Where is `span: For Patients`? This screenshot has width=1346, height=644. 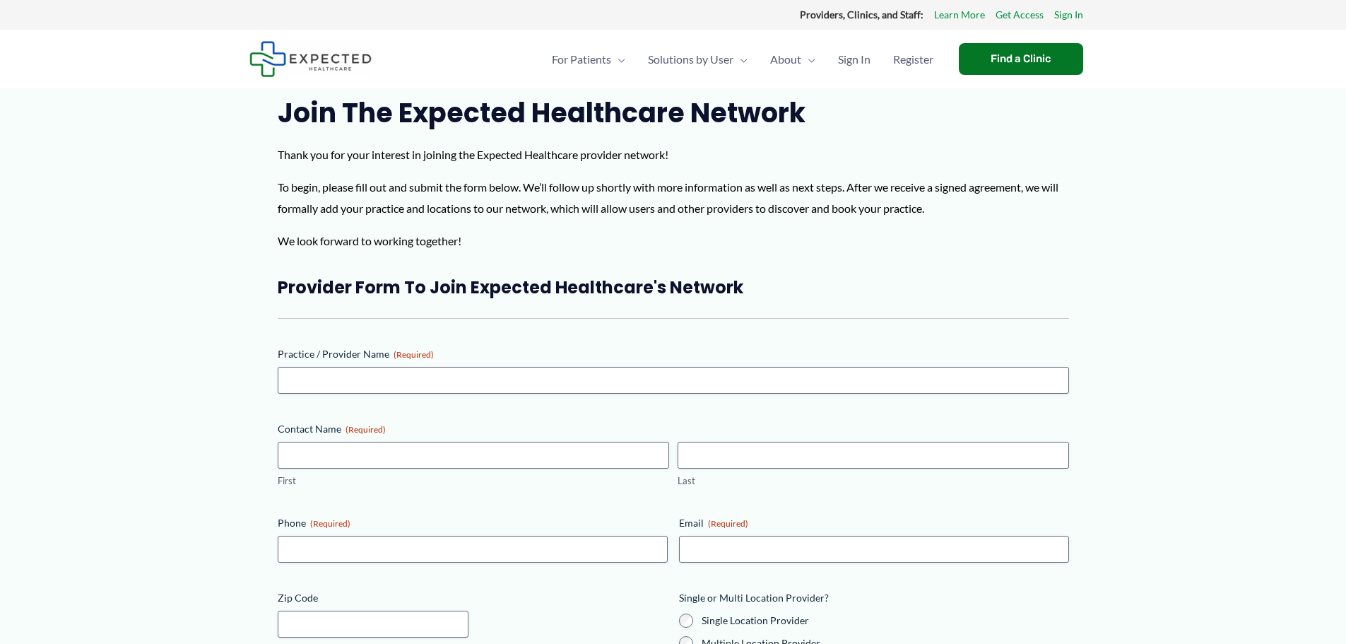
span: For Patients is located at coordinates (582, 59).